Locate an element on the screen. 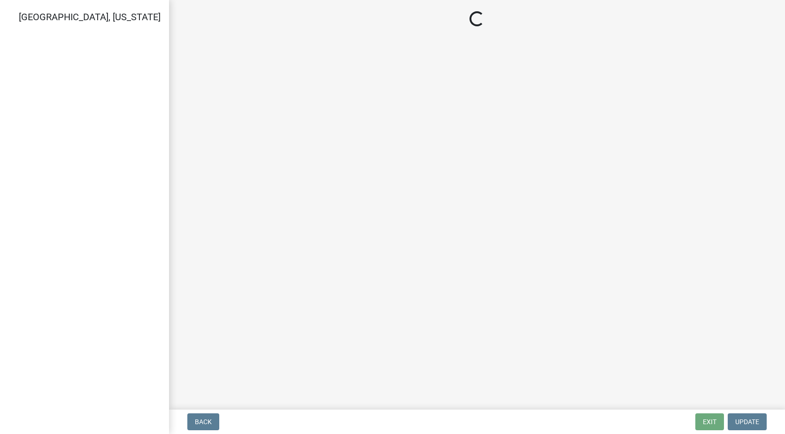  span: Back is located at coordinates (203, 422).